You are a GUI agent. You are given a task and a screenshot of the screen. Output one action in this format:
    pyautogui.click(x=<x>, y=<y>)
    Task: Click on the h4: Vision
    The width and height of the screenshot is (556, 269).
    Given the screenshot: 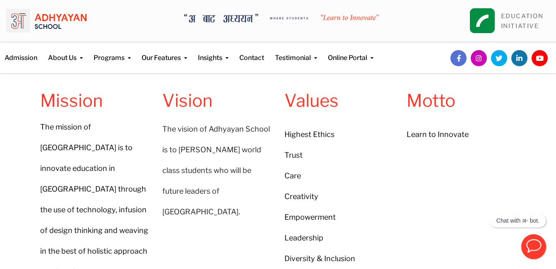 What is the action you would take?
    pyautogui.click(x=217, y=100)
    